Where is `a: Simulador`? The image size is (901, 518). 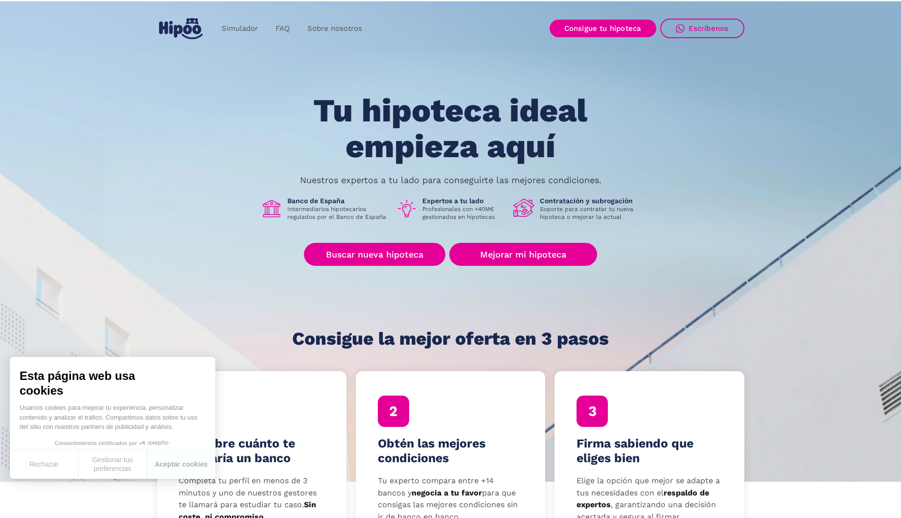
a: Simulador is located at coordinates (240, 28).